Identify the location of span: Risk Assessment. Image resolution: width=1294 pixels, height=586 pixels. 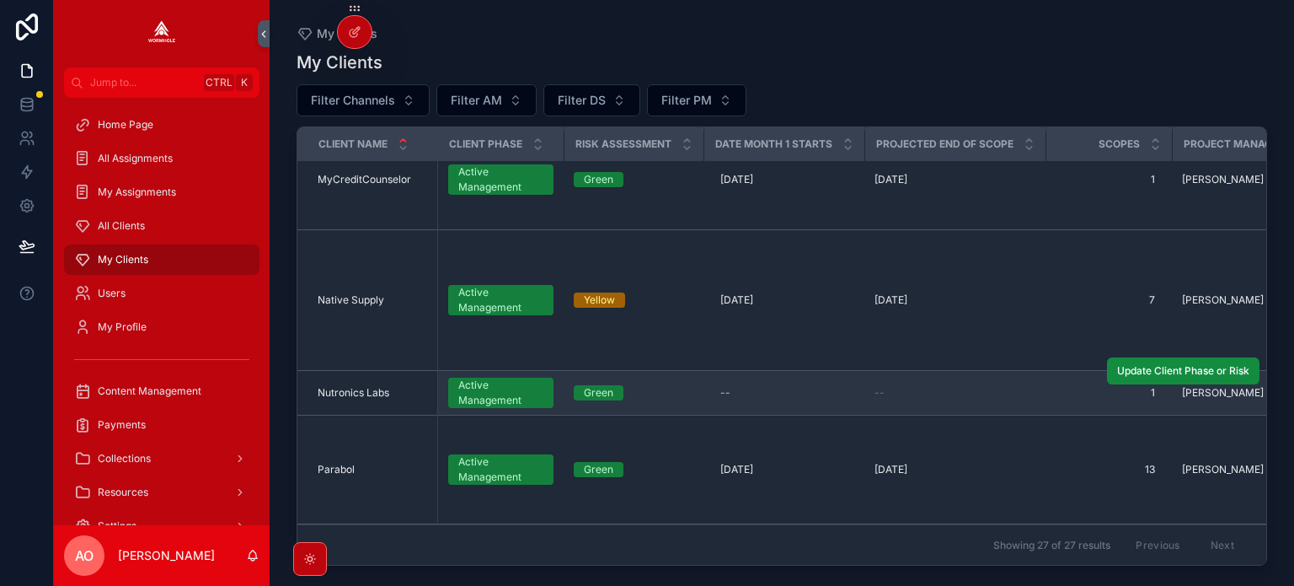
(624, 144).